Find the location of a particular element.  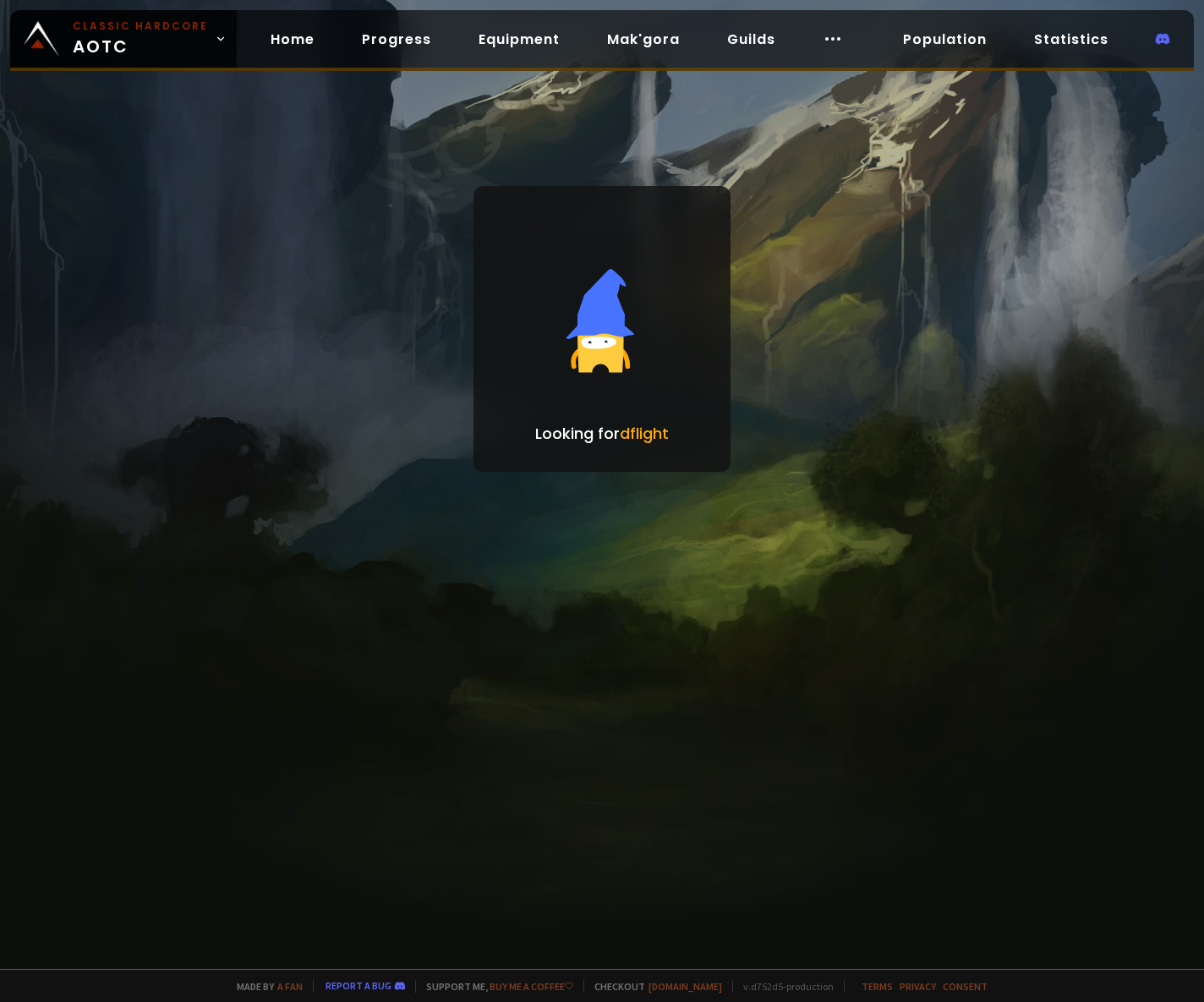

span: dflight is located at coordinates (644, 433).